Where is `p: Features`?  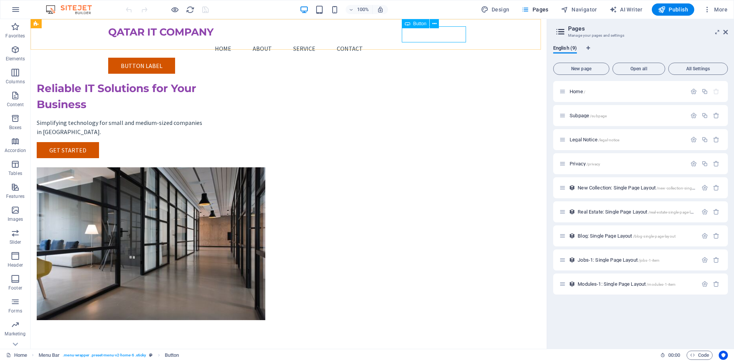 p: Features is located at coordinates (15, 196).